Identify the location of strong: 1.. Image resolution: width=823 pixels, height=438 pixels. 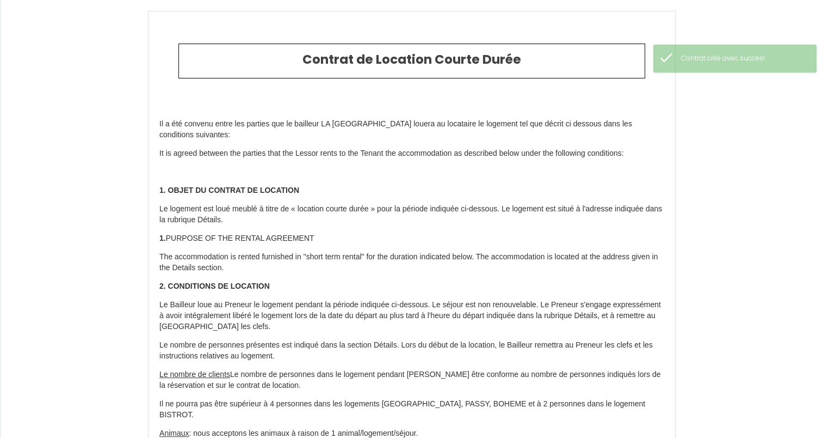
(163, 238).